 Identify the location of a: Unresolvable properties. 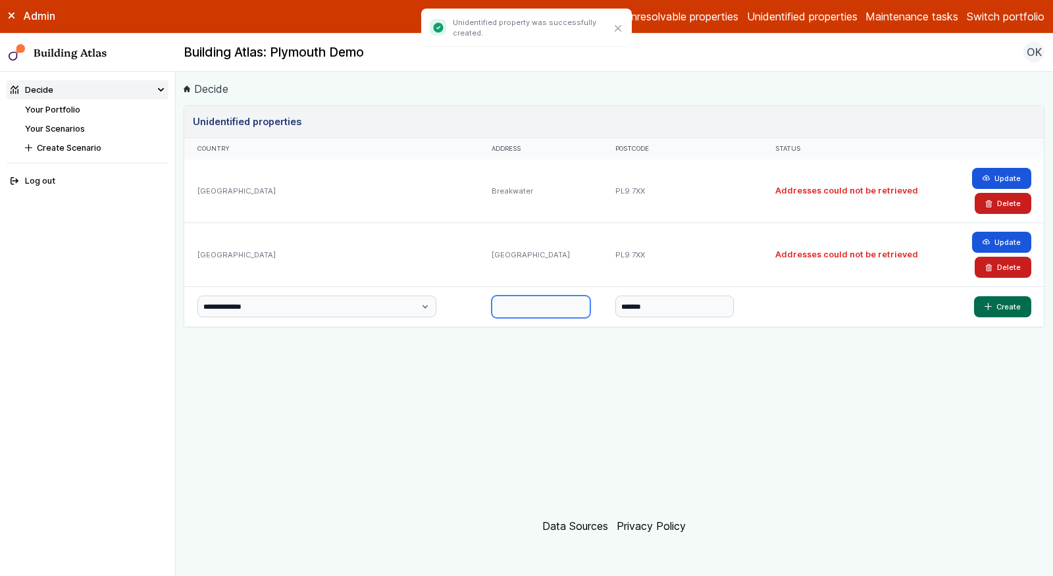
(680, 16).